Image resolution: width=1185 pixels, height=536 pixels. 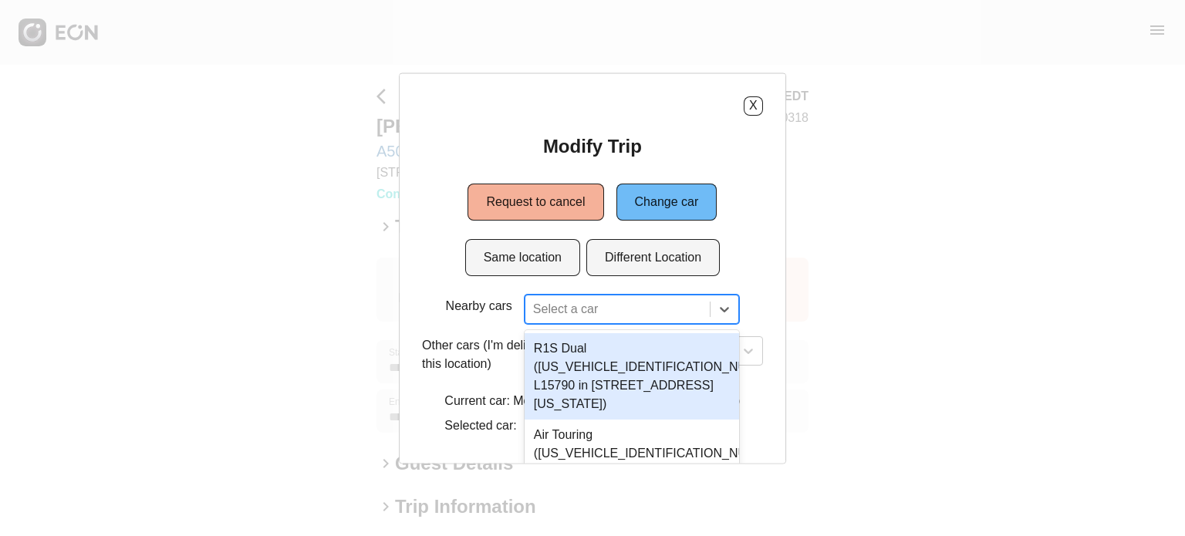 What do you see at coordinates (479, 306) in the screenshot?
I see `p: Nearby cars` at bounding box center [479, 306].